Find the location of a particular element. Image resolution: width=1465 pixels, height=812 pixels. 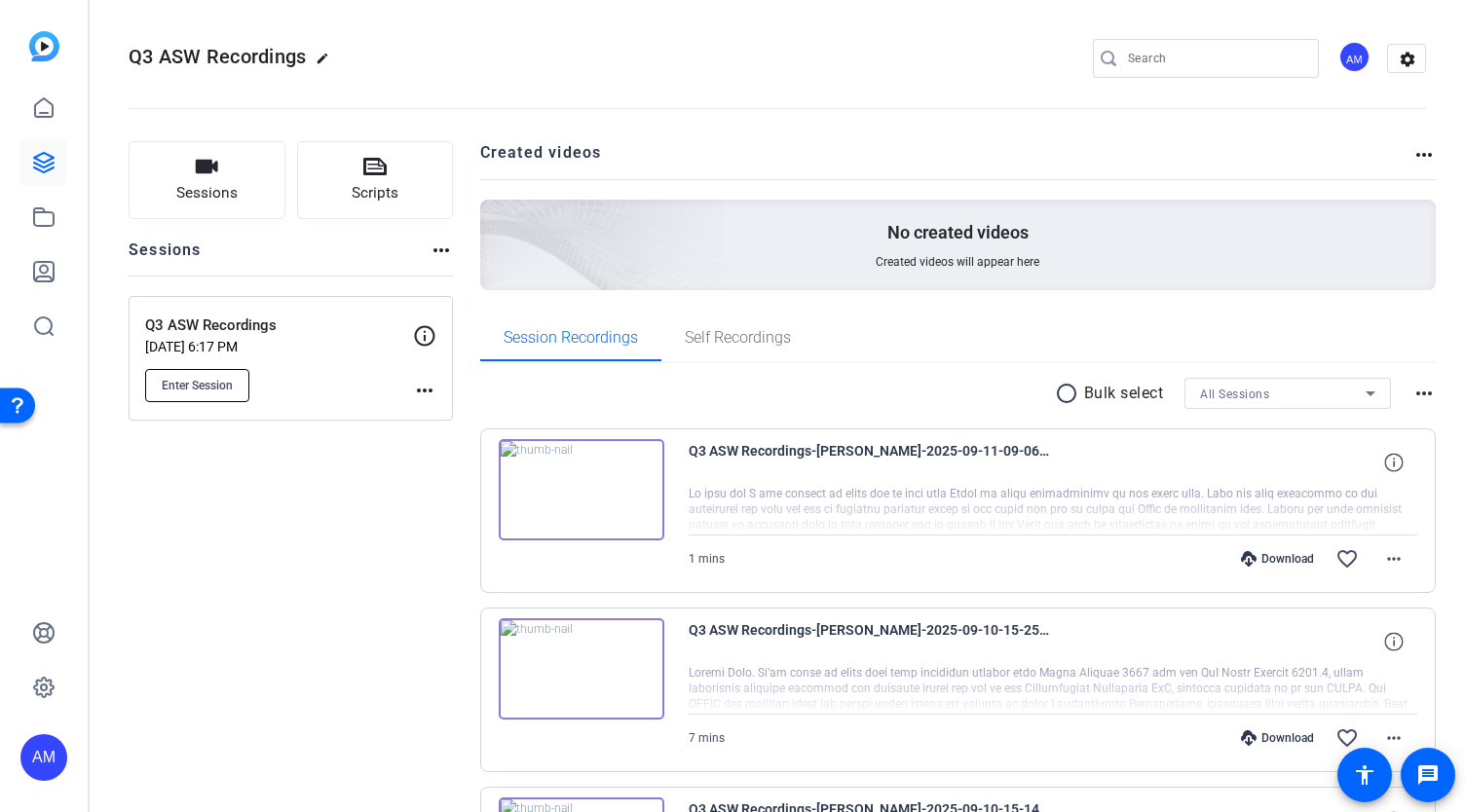

span: Sessions is located at coordinates (207, 193).